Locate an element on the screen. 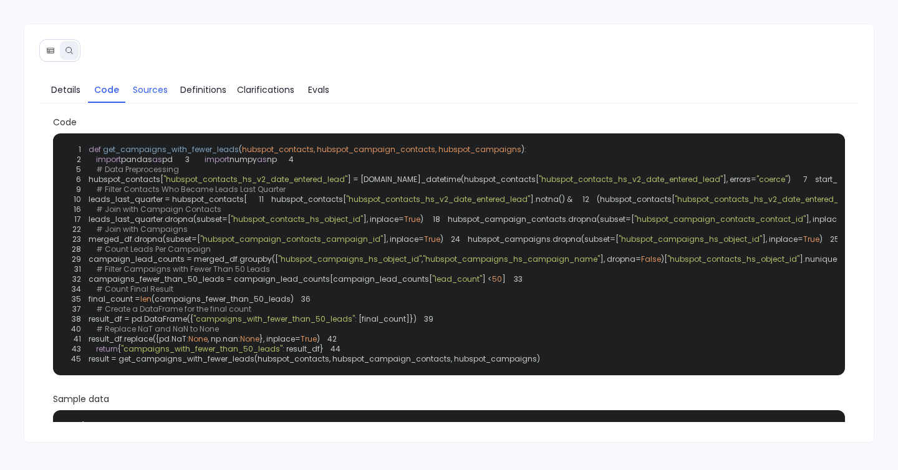  span: 12 is located at coordinates (584, 200).